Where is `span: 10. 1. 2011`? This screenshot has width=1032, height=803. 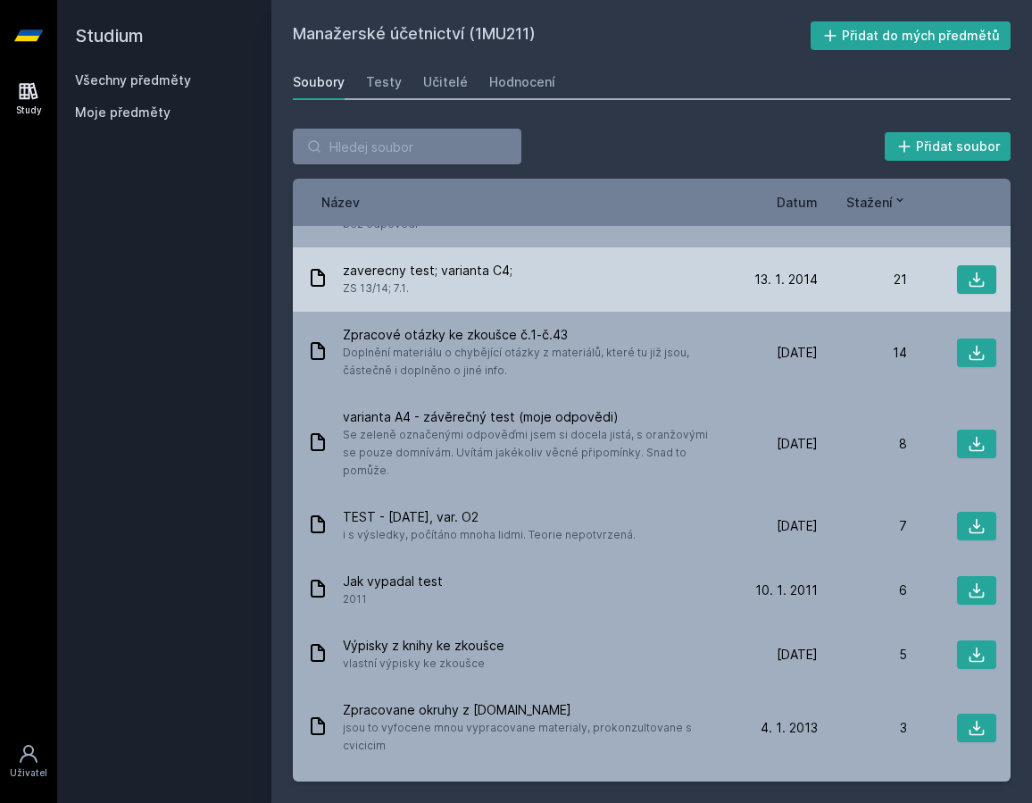 span: 10. 1. 2011 is located at coordinates (787, 590).